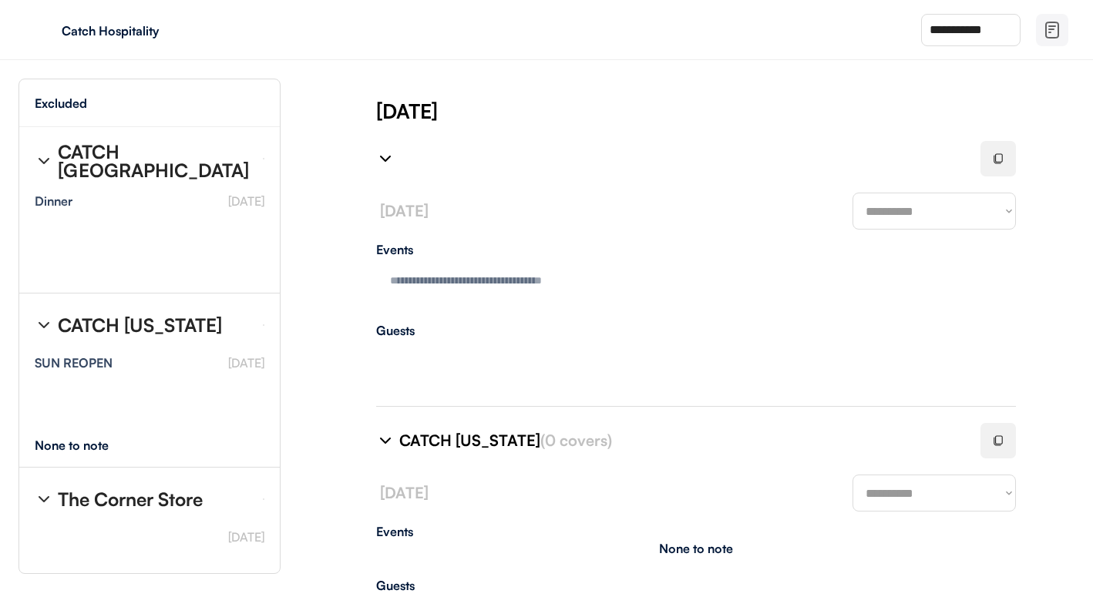 This screenshot has height=597, width=1093. Describe the element at coordinates (73, 363) in the screenshot. I see `div: SUN REOPEN` at that location.